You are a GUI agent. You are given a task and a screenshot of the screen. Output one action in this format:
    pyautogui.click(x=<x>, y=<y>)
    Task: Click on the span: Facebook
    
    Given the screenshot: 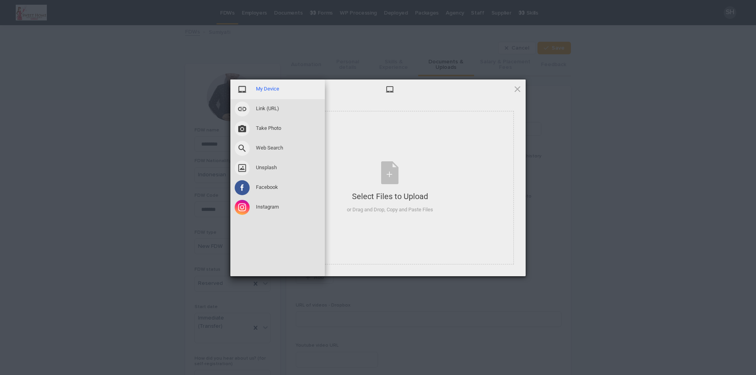 What is the action you would take?
    pyautogui.click(x=267, y=187)
    